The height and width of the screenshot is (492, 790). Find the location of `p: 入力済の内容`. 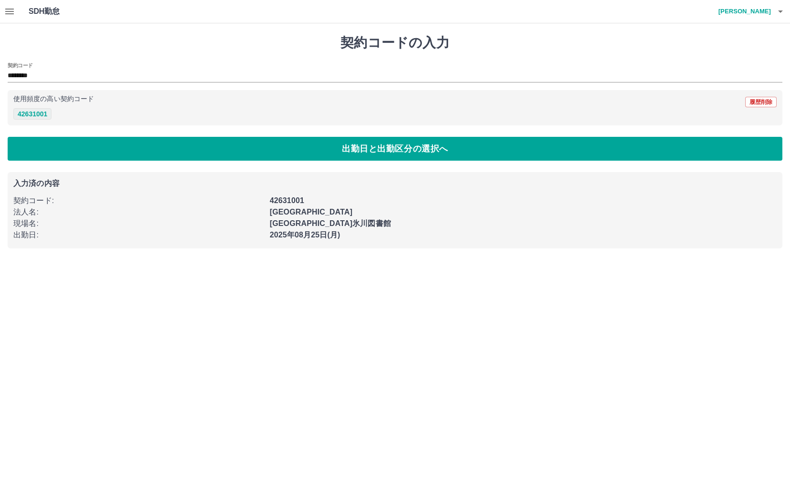

p: 入力済の内容 is located at coordinates (395, 184).